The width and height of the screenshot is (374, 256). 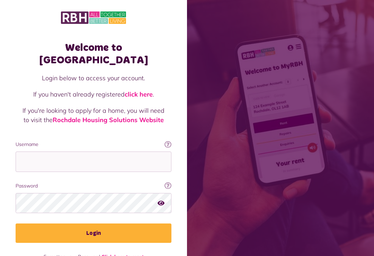 I want to click on a: click here, so click(x=139, y=94).